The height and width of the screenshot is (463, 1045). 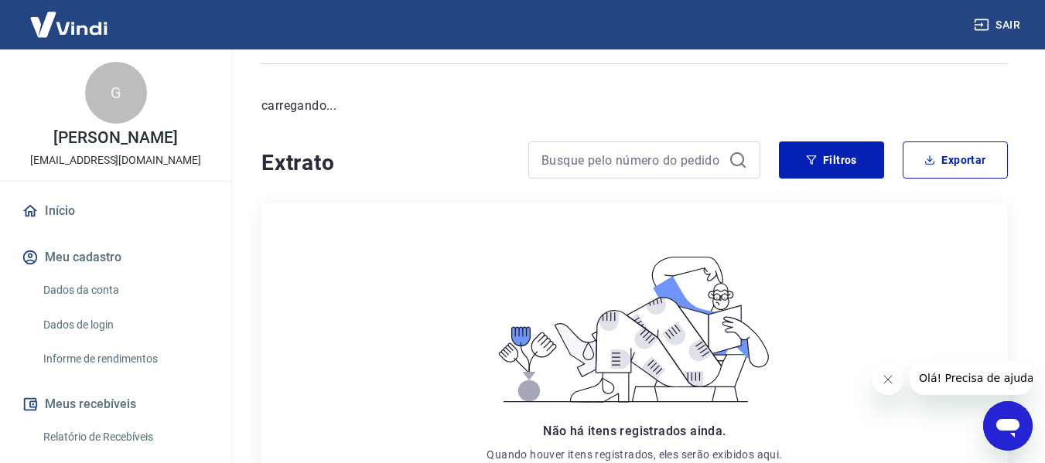 What do you see at coordinates (956, 160) in the screenshot?
I see `button: Exportar` at bounding box center [956, 160].